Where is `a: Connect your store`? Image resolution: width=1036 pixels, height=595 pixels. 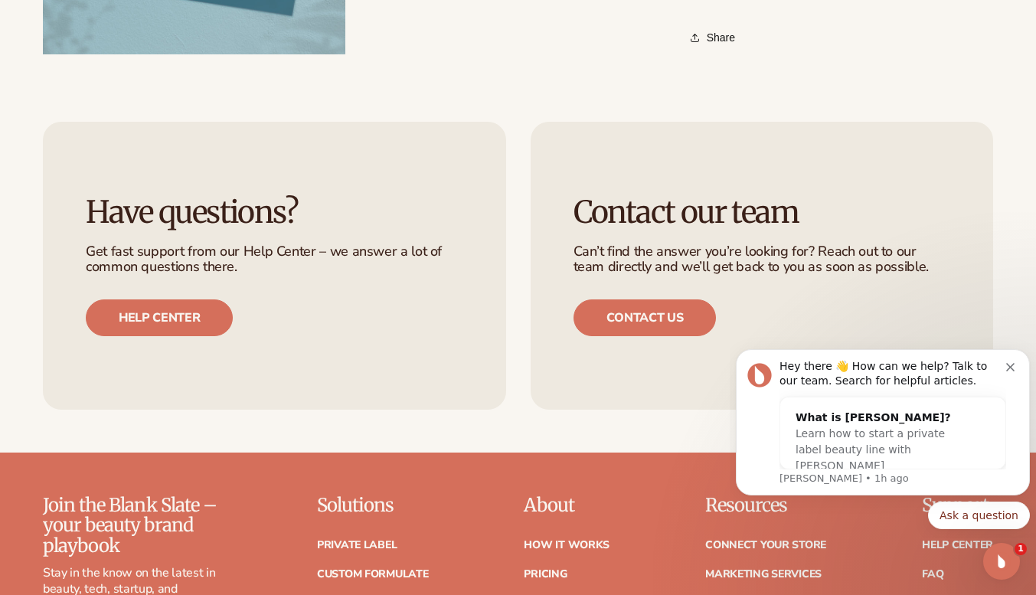
a: Connect your store is located at coordinates (765, 545).